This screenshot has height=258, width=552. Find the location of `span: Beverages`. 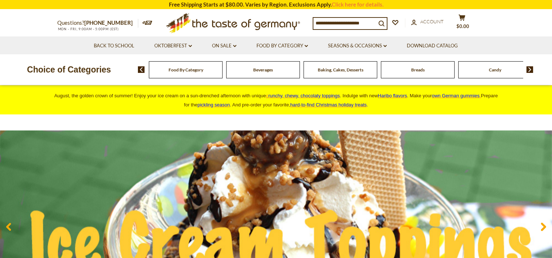

span: Beverages is located at coordinates (263, 70).